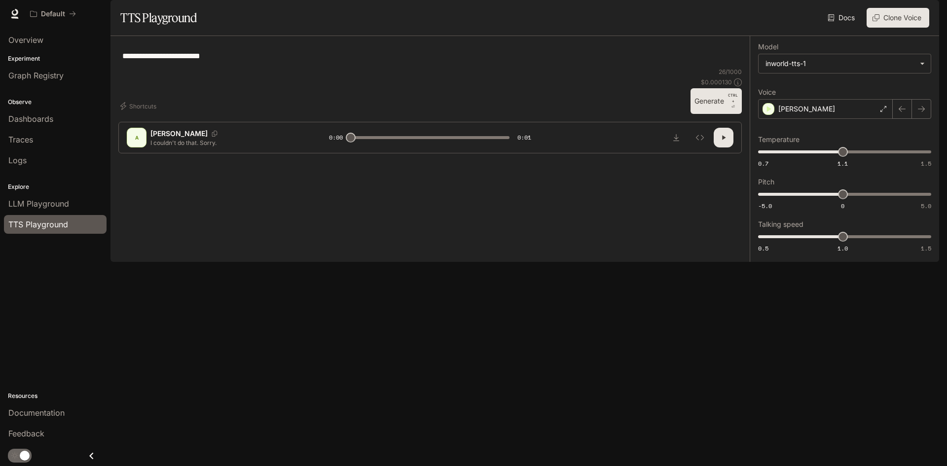 This screenshot has height=466, width=947. I want to click on button: Shortcuts, so click(139, 106).